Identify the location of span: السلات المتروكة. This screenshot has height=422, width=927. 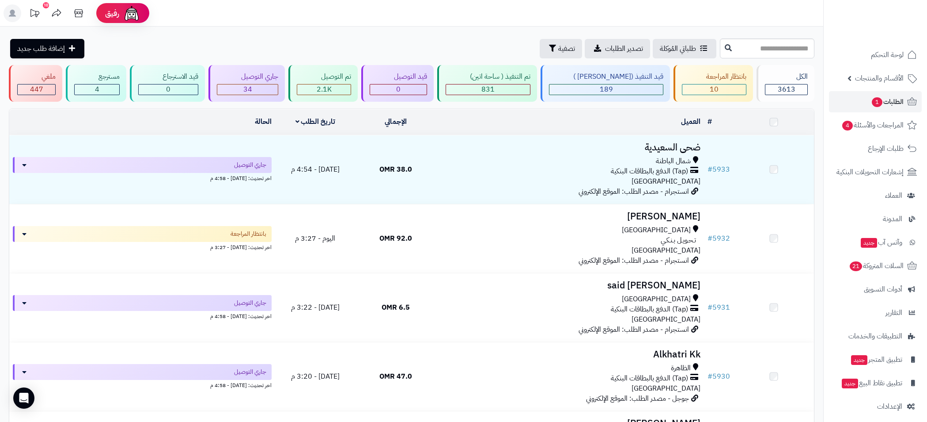
(877, 266).